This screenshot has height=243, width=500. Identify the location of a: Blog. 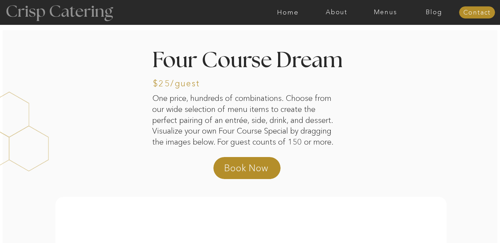
(434, 12).